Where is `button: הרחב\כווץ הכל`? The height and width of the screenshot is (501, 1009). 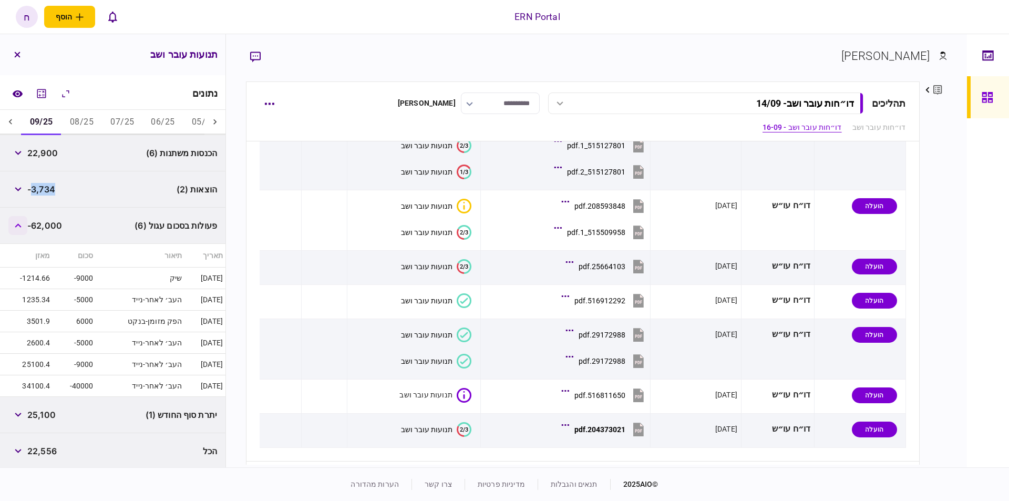
button: הרחב\כווץ הכל is located at coordinates (66, 94).